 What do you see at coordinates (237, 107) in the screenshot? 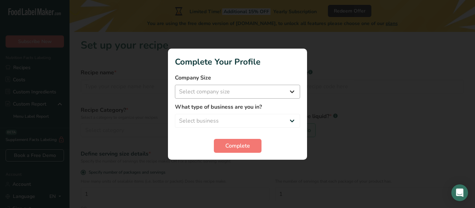
I see `label: What type of business are you in?` at bounding box center [237, 107].